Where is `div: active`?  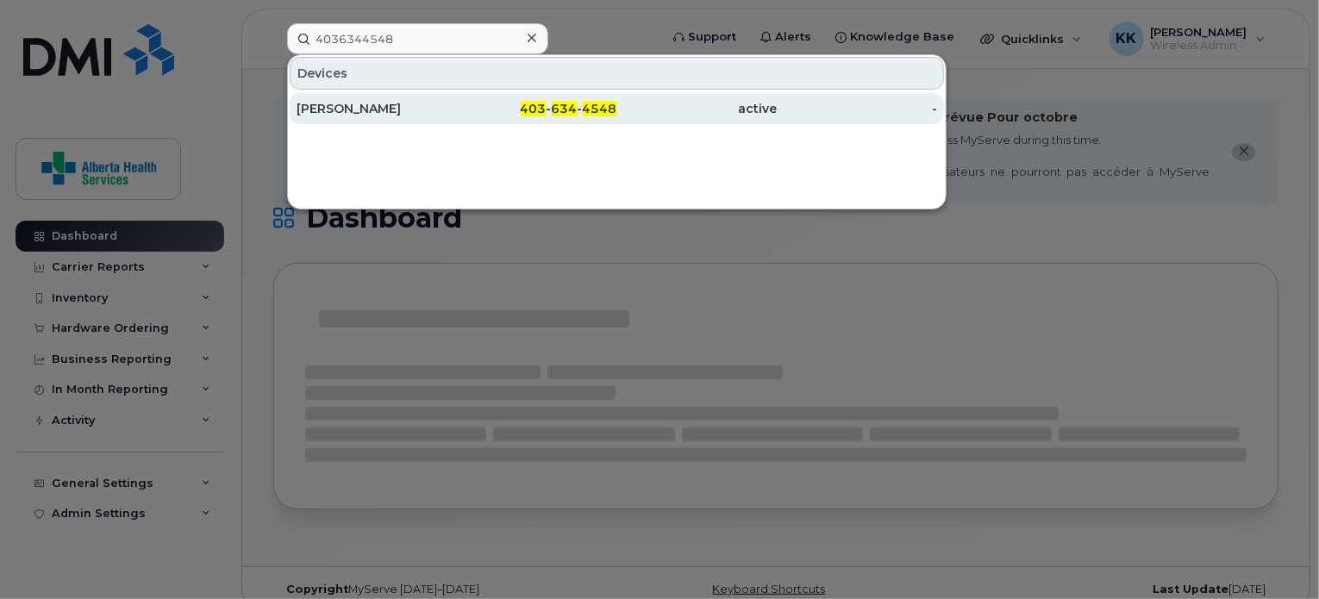
div: active is located at coordinates (697, 109).